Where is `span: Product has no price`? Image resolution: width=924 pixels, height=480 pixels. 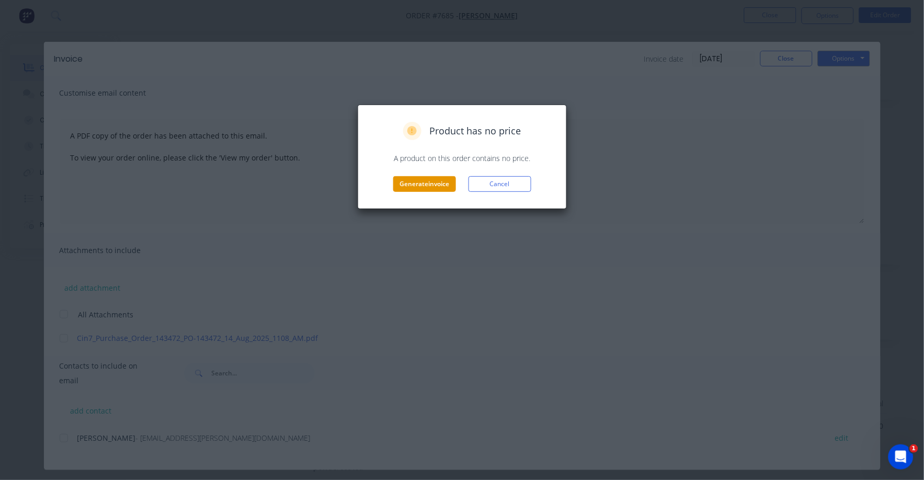 span: Product has no price is located at coordinates (476, 131).